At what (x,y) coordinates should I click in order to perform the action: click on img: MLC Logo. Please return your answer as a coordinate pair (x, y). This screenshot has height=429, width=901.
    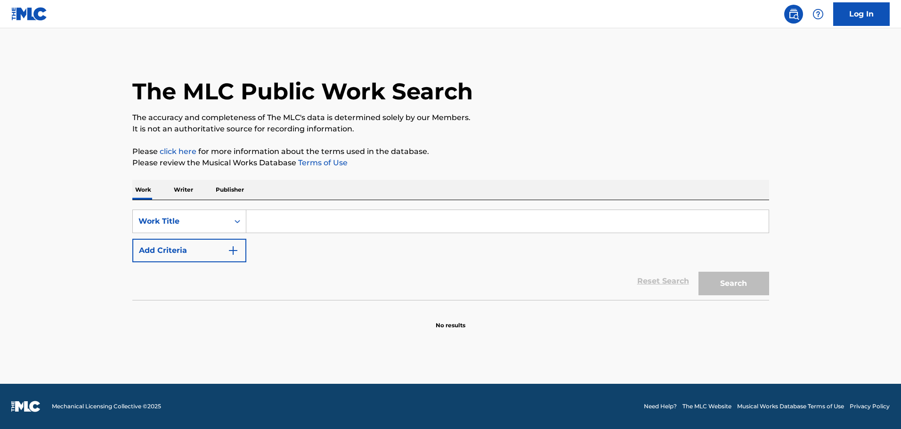
    Looking at the image, I should click on (29, 14).